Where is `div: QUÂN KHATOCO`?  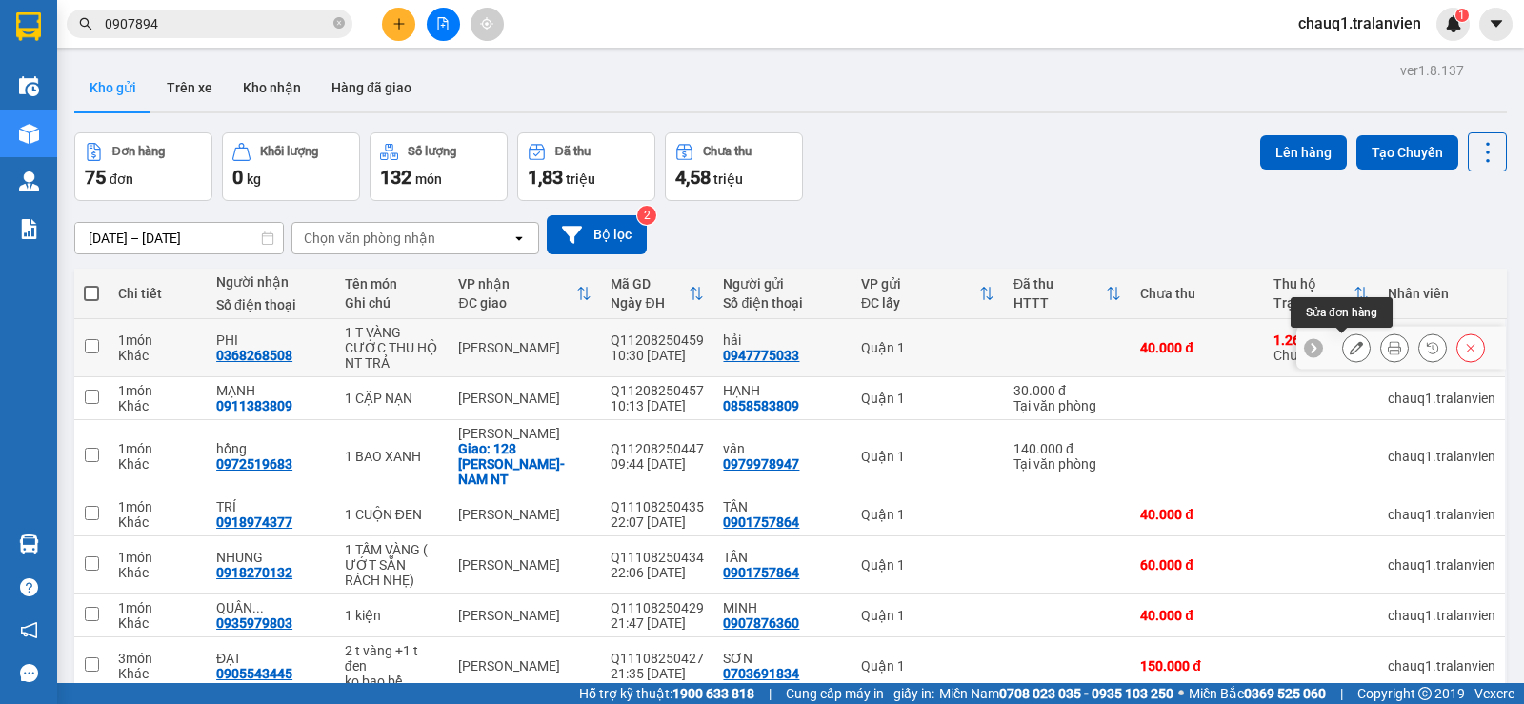
div: QUÂN KHATOCO is located at coordinates (270, 608).